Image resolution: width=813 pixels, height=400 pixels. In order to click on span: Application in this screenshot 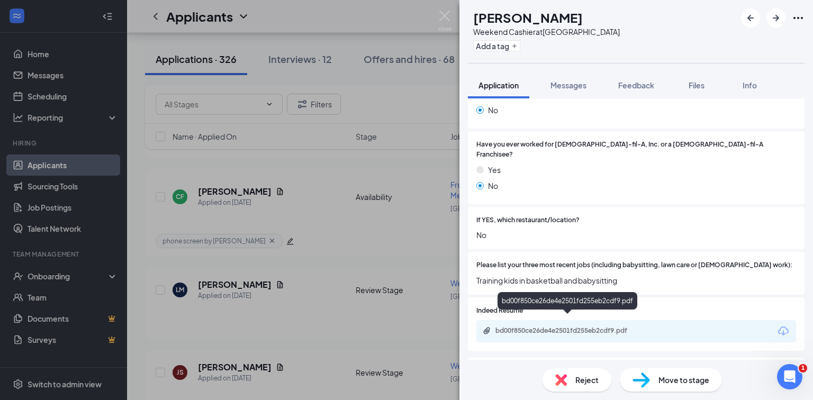, I will do `click(498, 85)`.